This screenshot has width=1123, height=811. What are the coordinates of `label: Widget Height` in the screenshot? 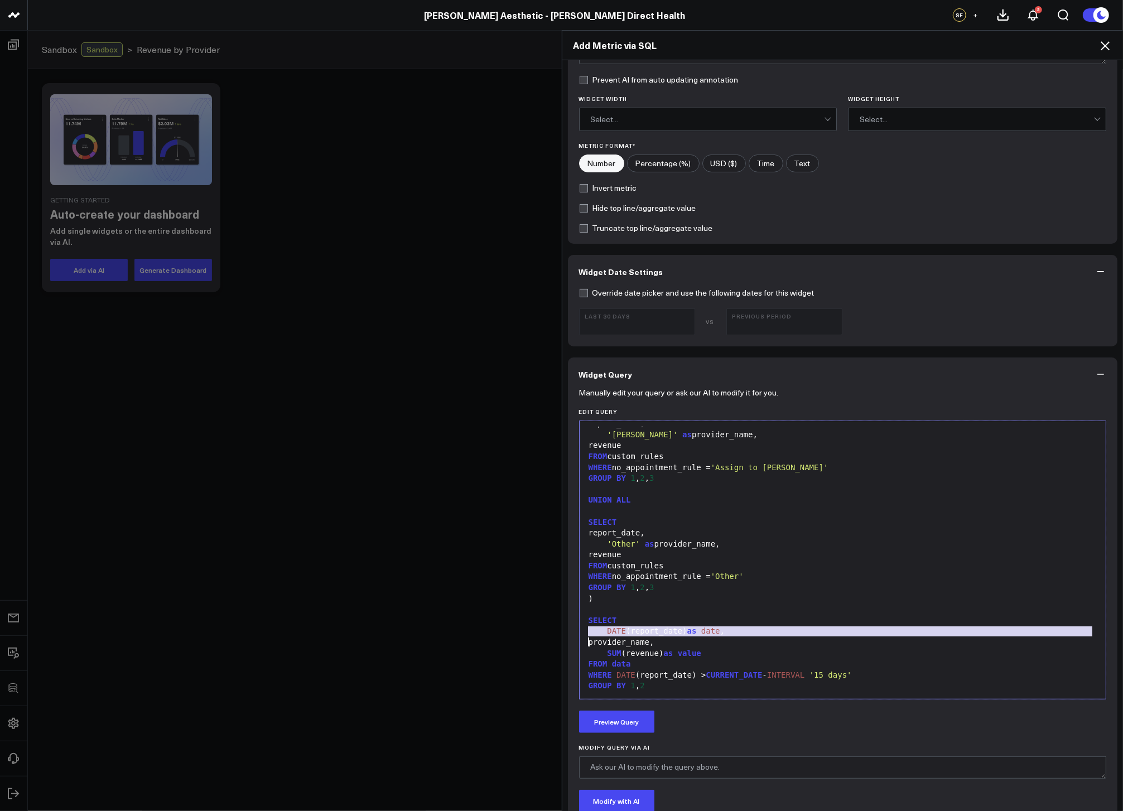 It's located at (977, 99).